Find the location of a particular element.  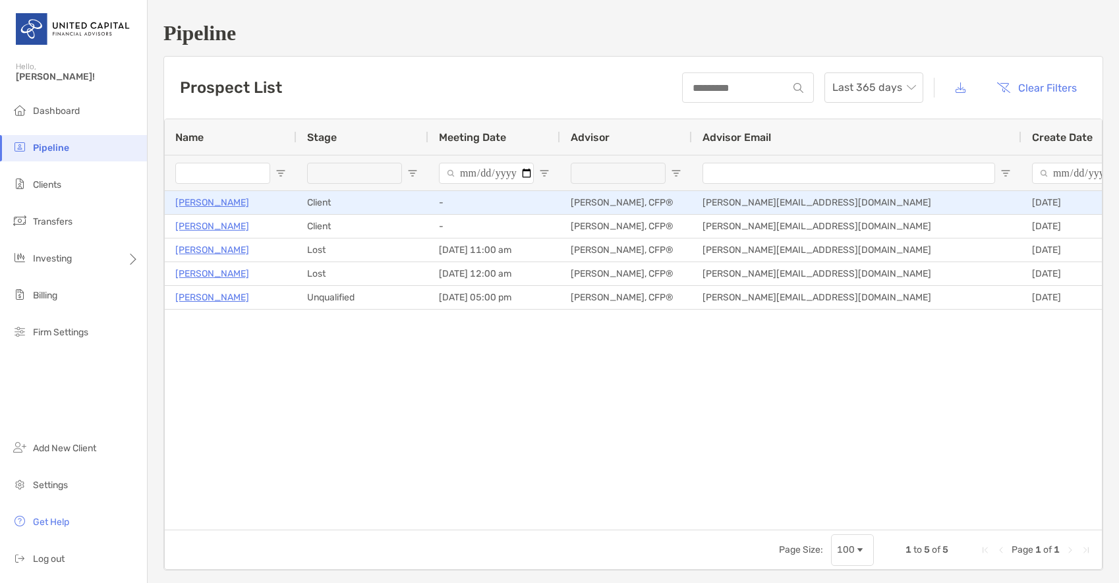

img: pipeline icon is located at coordinates (20, 147).